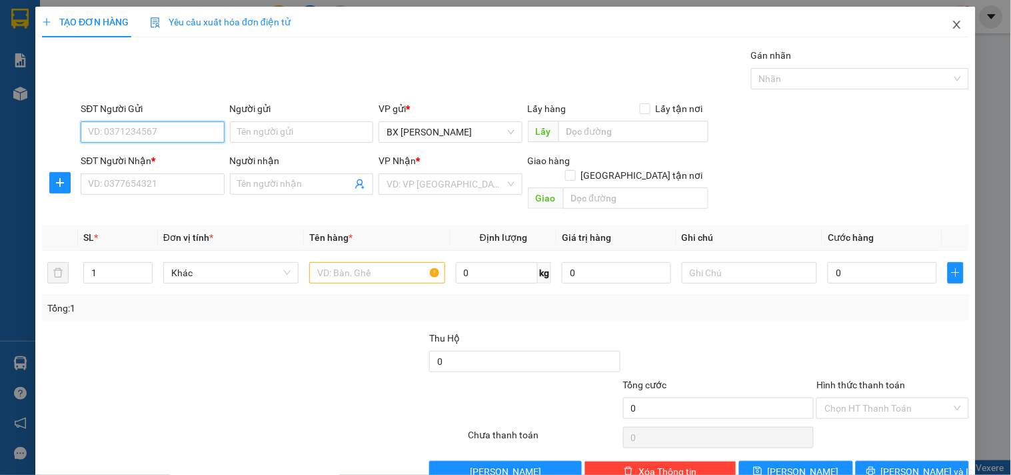 This screenshot has width=1011, height=475. I want to click on input: Ghi Chú, so click(749, 273).